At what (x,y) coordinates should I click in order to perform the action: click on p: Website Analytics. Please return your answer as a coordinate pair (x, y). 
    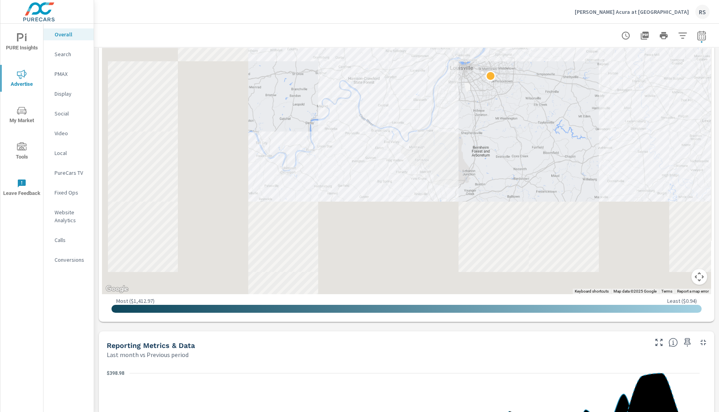
    Looking at the image, I should click on (71, 216).